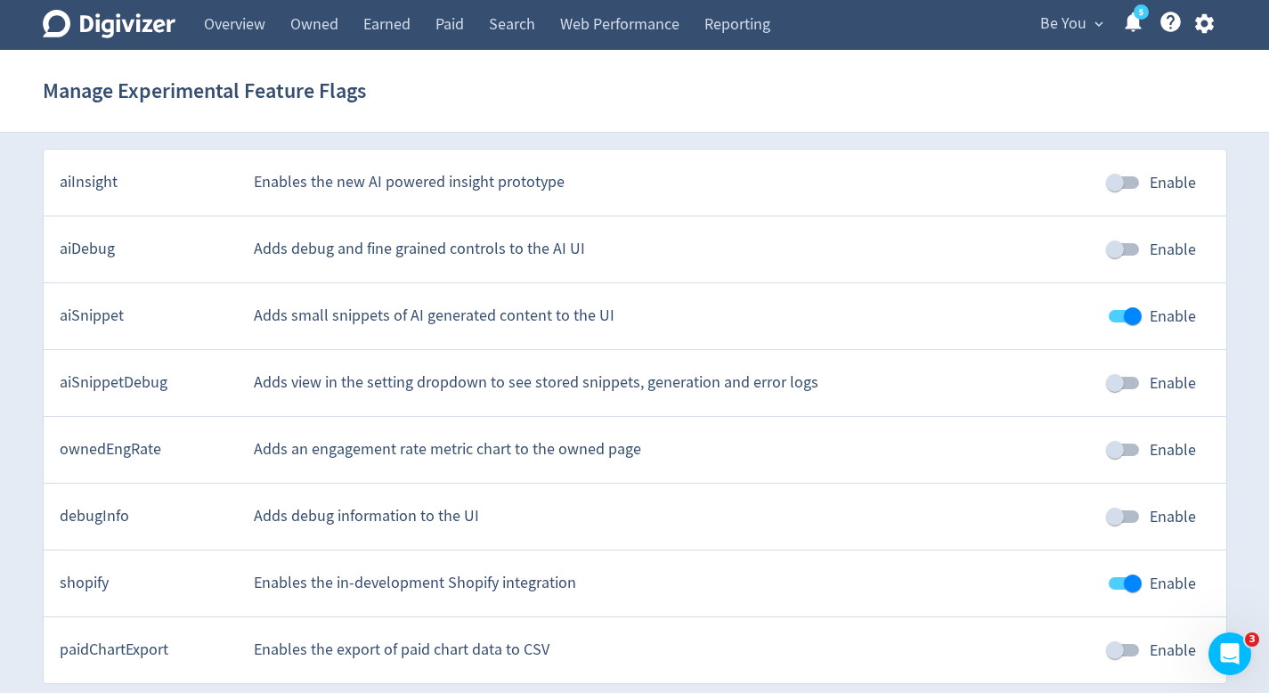 The width and height of the screenshot is (1269, 693). I want to click on div: aiInsight, so click(149, 182).